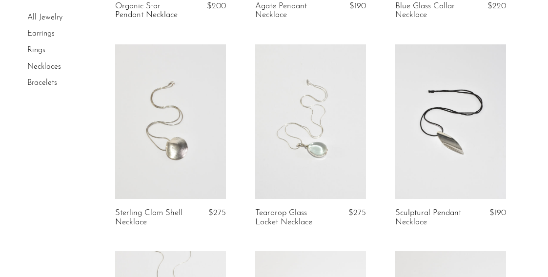  What do you see at coordinates (36, 50) in the screenshot?
I see `a: Rings` at bounding box center [36, 50].